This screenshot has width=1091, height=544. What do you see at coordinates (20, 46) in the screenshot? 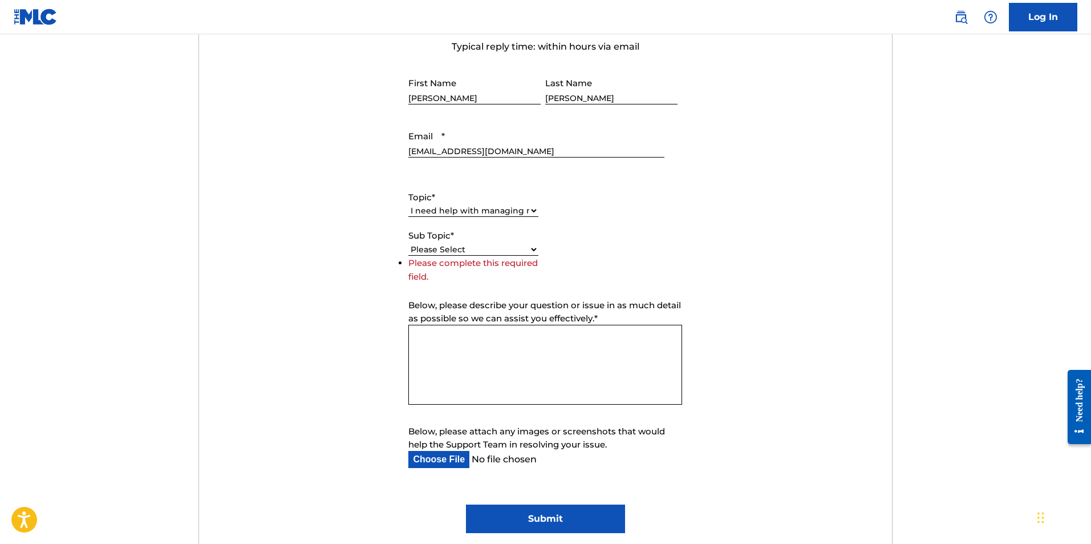
I see `div: Open Resource Center` at bounding box center [20, 46].